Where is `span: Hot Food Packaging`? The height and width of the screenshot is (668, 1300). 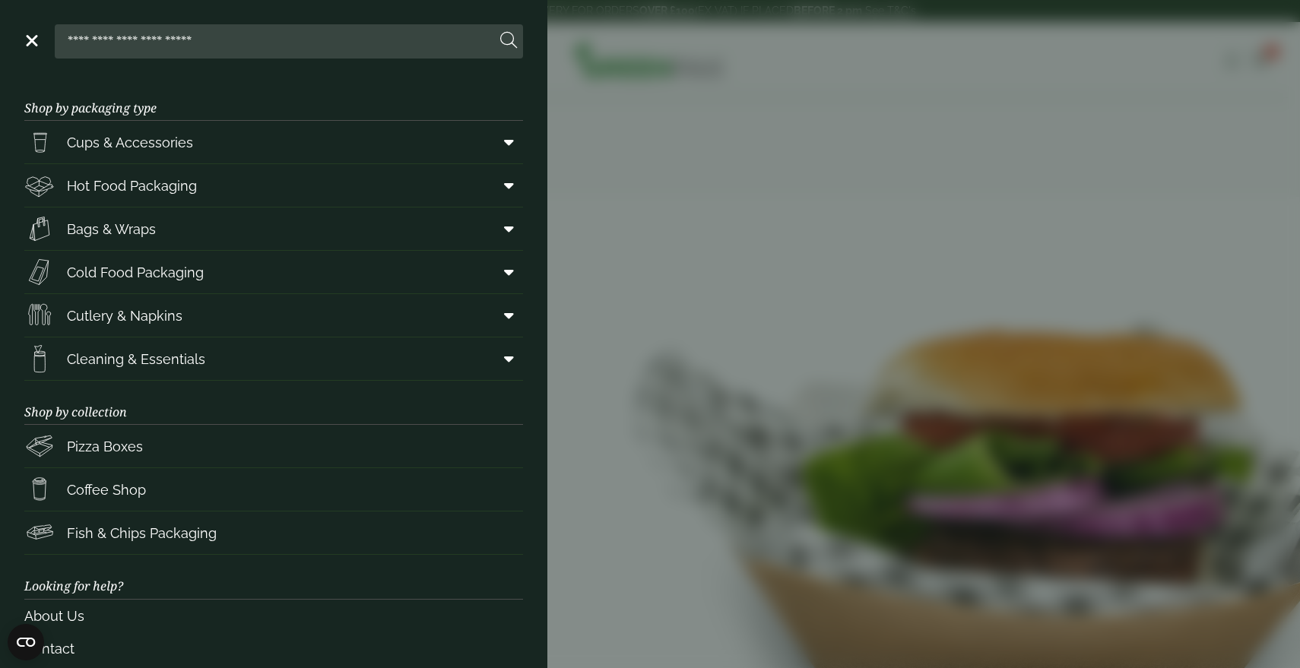 span: Hot Food Packaging is located at coordinates (132, 186).